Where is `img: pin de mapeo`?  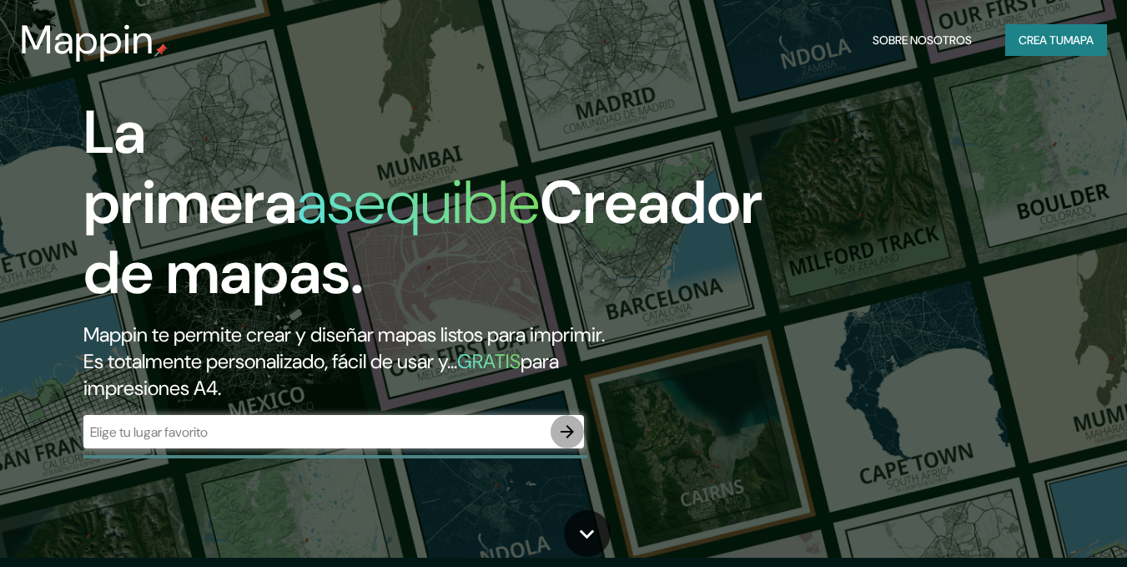
img: pin de mapeo is located at coordinates (161, 50).